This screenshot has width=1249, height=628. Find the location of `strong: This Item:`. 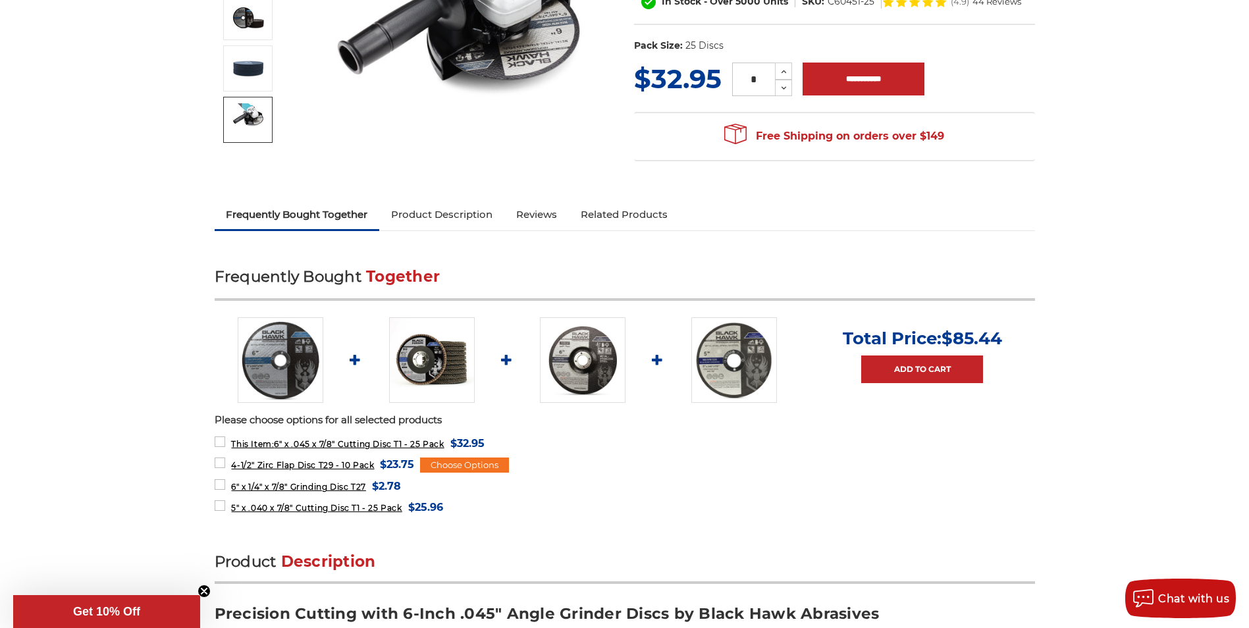

strong: This Item: is located at coordinates (252, 444).